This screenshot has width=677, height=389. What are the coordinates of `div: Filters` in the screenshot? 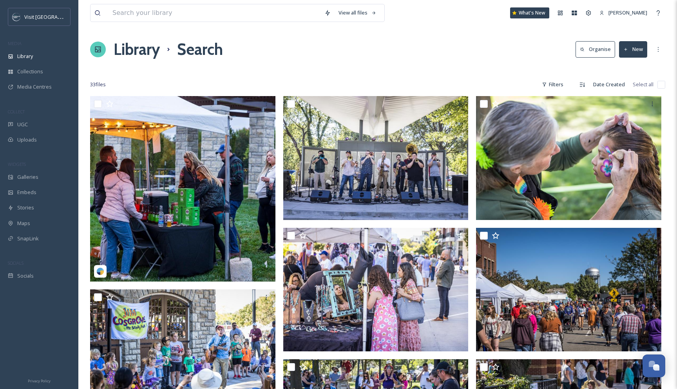 It's located at (553, 84).